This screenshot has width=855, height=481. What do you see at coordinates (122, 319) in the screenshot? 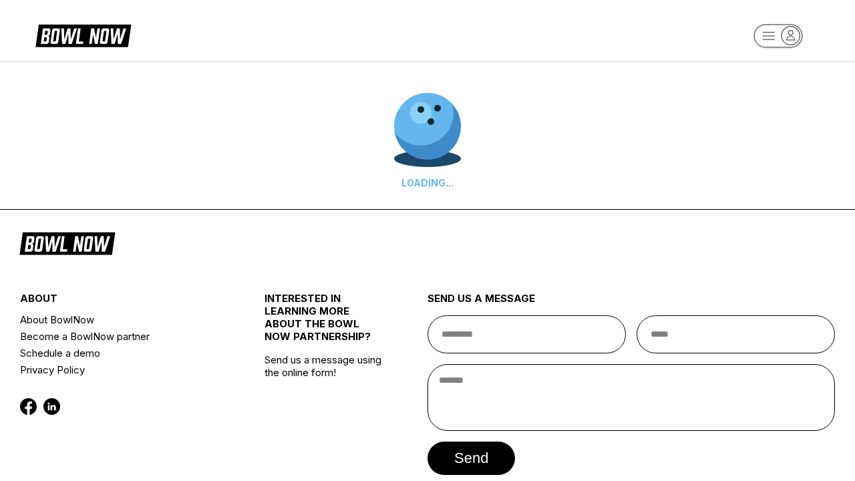
I see `a: About BowlNow` at bounding box center [122, 319].